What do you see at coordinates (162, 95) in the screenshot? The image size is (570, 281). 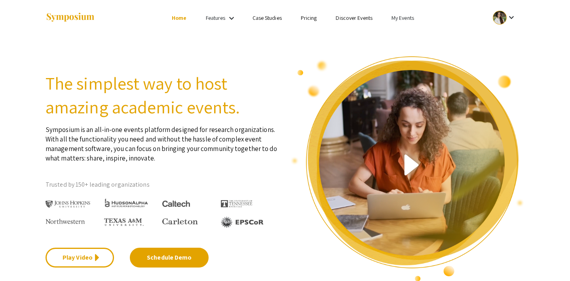 I see `h2: The simplest way to host amazing academic events.` at bounding box center [162, 95].